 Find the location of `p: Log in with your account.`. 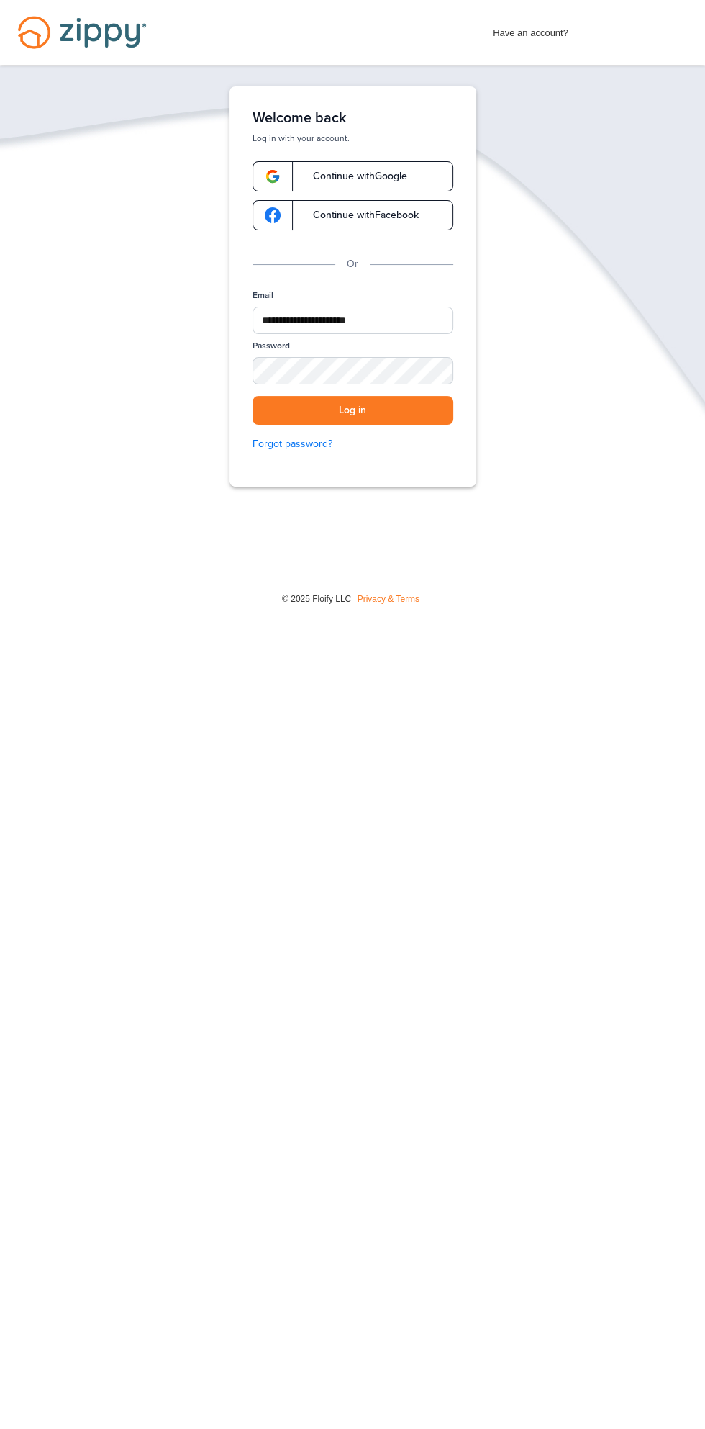

p: Log in with your account. is located at coordinates (353, 138).